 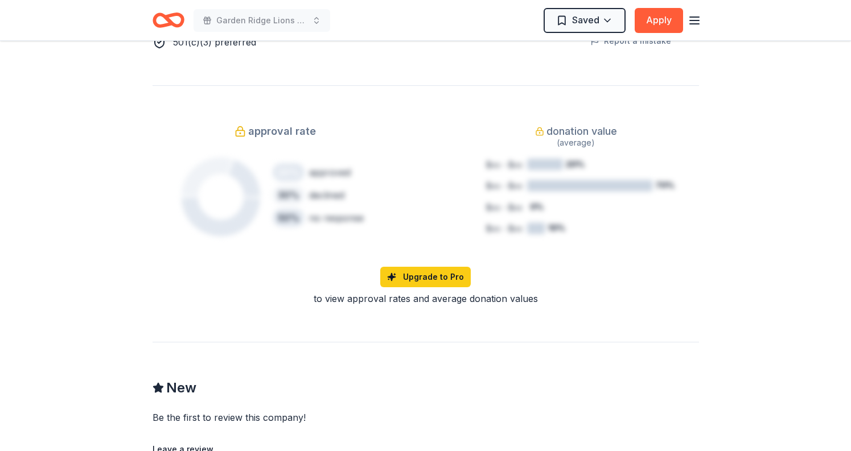 I want to click on div: approved, so click(x=329, y=172).